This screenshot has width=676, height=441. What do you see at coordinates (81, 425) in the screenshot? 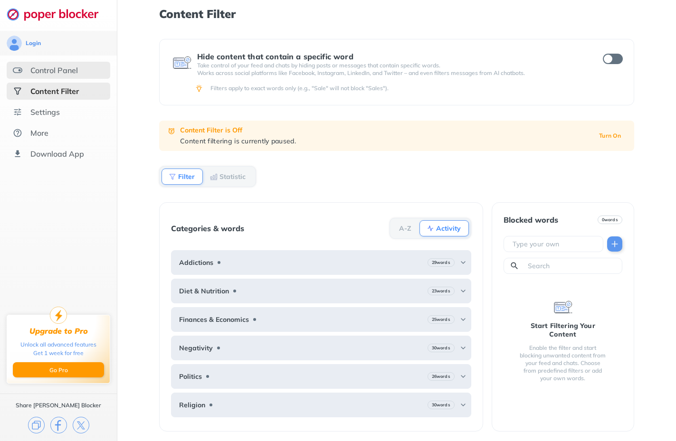
I see `img: x.svg` at bounding box center [81, 425].